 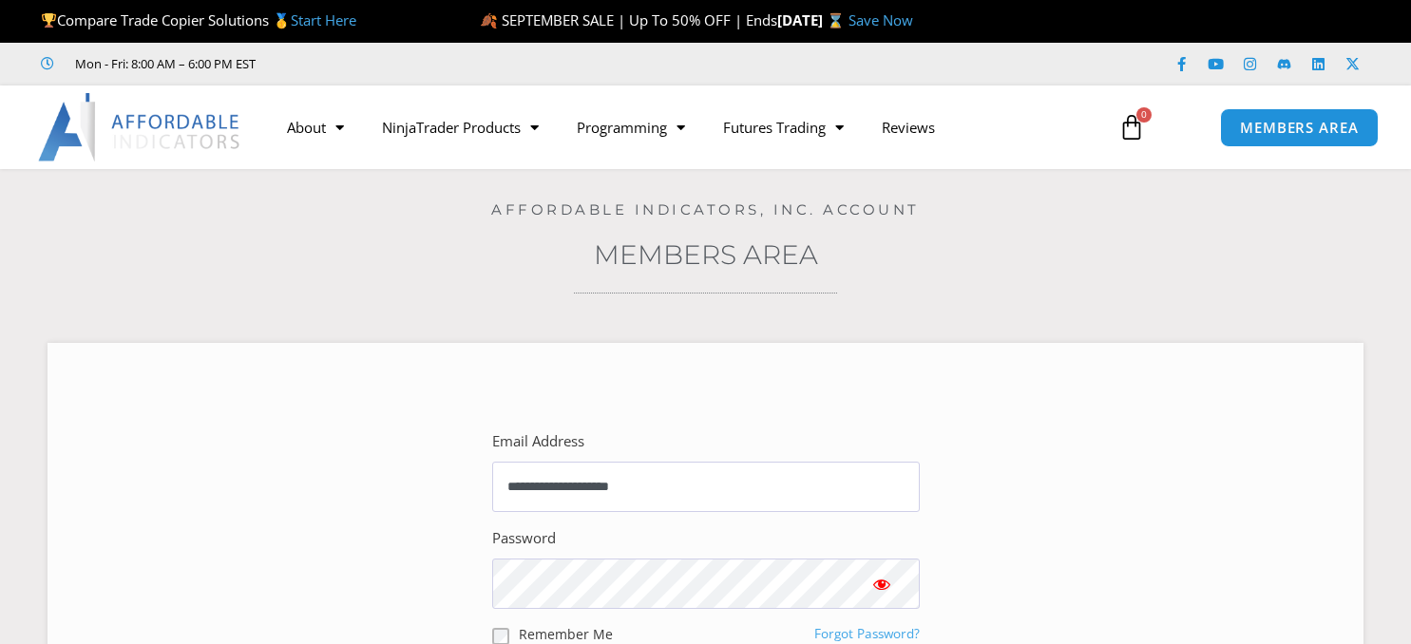 What do you see at coordinates (881, 20) in the screenshot?
I see `a: Save Now` at bounding box center [881, 20].